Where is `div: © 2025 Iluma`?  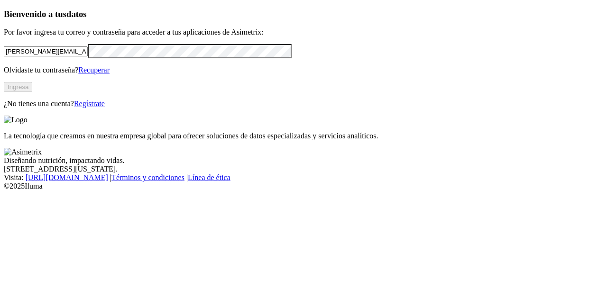 div: © 2025 Iluma is located at coordinates (303, 186).